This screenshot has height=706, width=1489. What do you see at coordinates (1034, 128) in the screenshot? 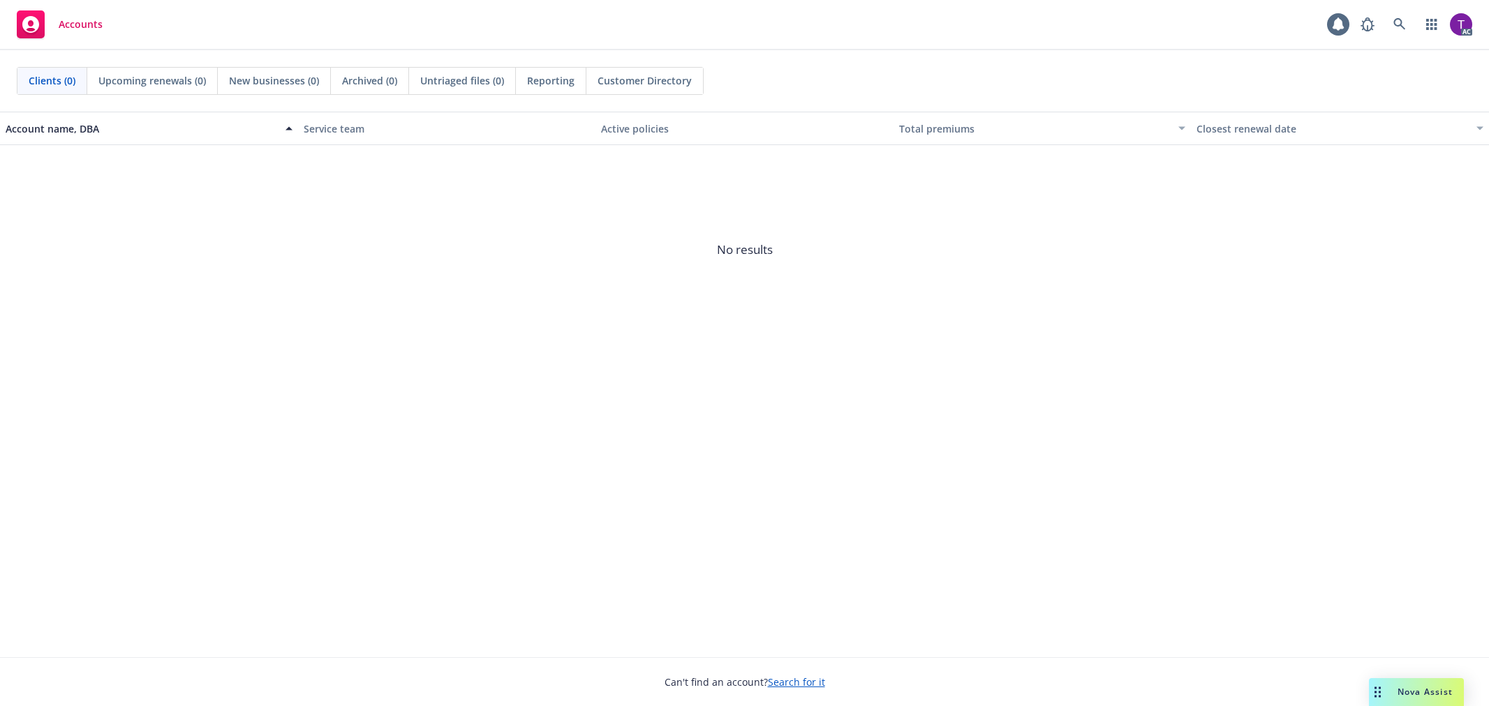
I see `div: Total premiums` at bounding box center [1034, 128].